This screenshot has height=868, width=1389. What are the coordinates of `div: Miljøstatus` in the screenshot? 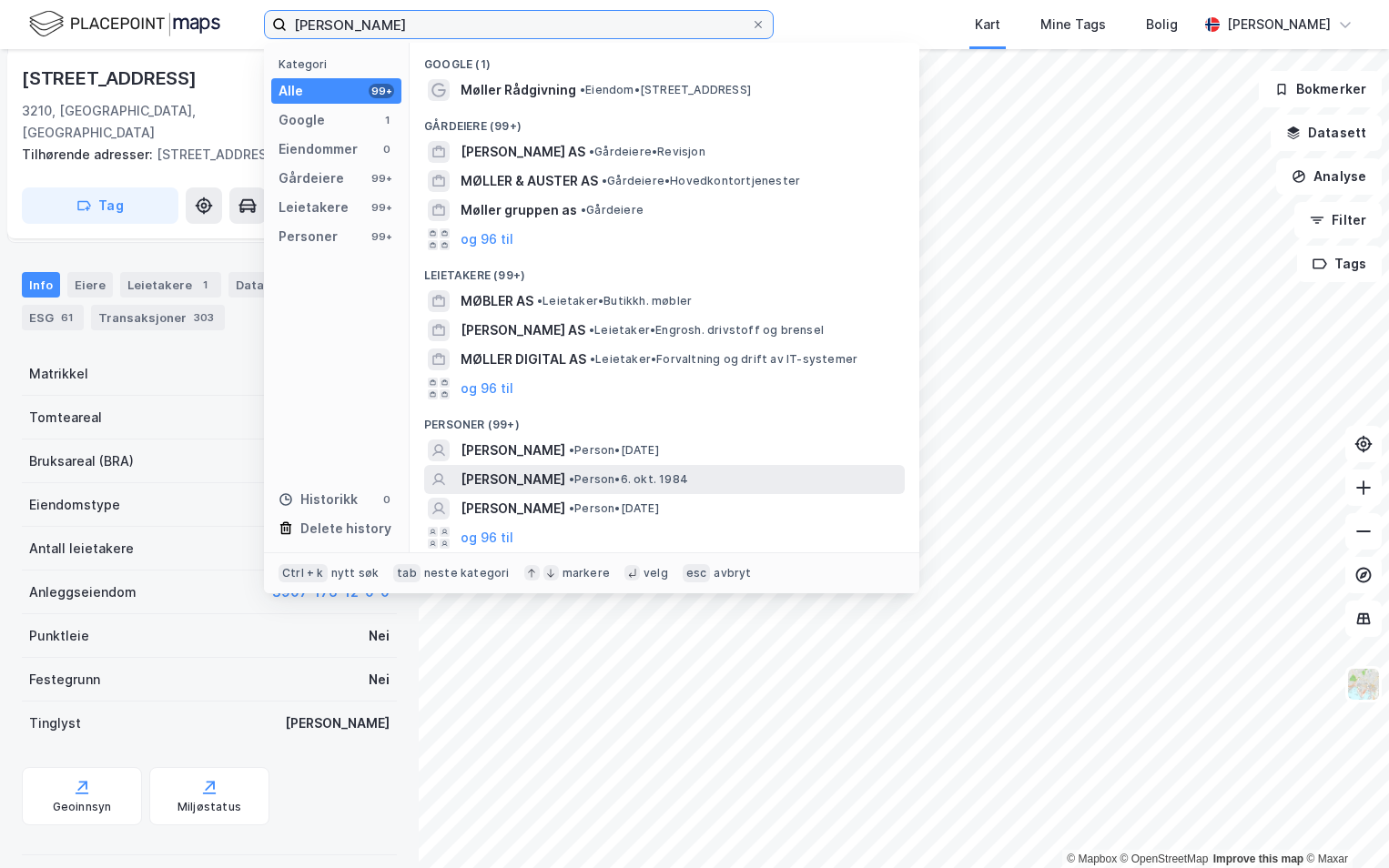 It's located at (210, 808).